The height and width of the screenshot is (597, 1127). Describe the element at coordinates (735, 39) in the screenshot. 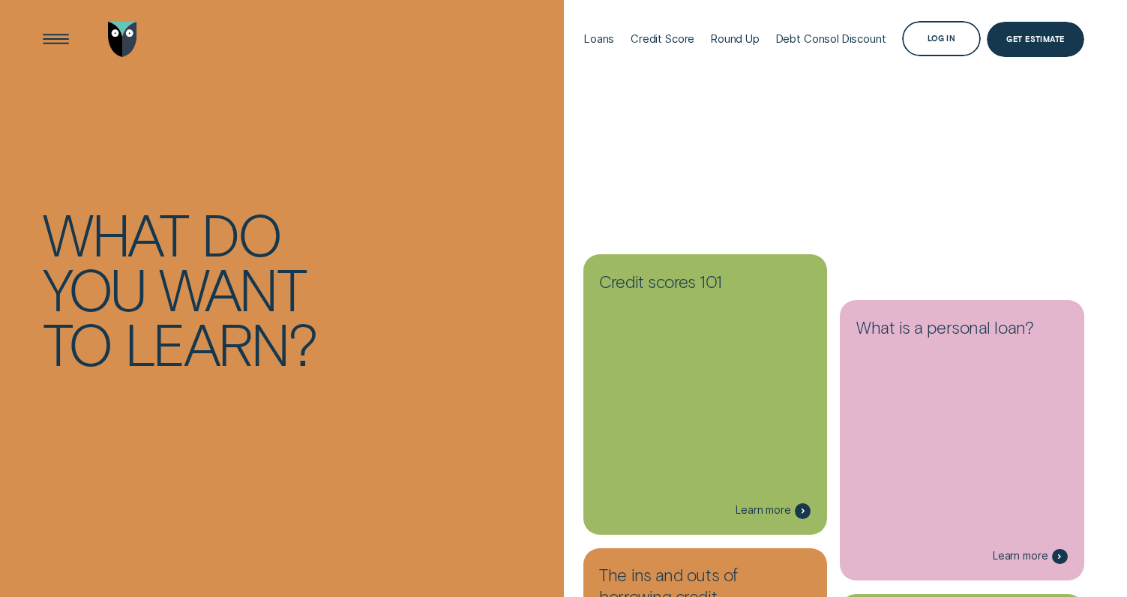

I see `div: Round Up` at that location.